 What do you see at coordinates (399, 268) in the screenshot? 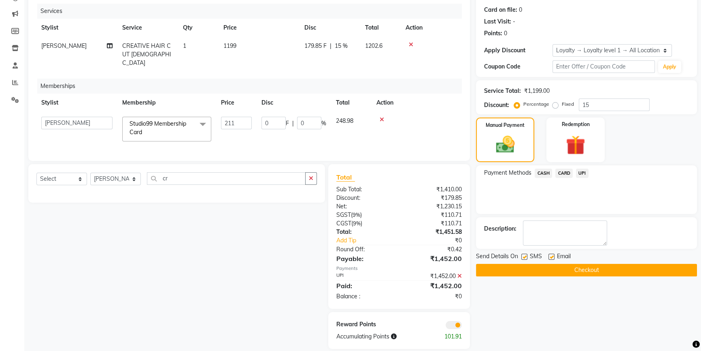
I see `div: Payments` at bounding box center [399, 268].